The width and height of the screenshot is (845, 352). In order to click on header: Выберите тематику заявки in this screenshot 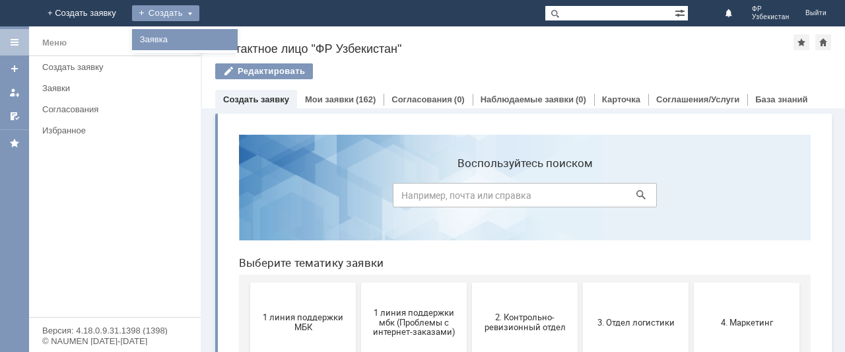, I will do `click(297, 139)`.